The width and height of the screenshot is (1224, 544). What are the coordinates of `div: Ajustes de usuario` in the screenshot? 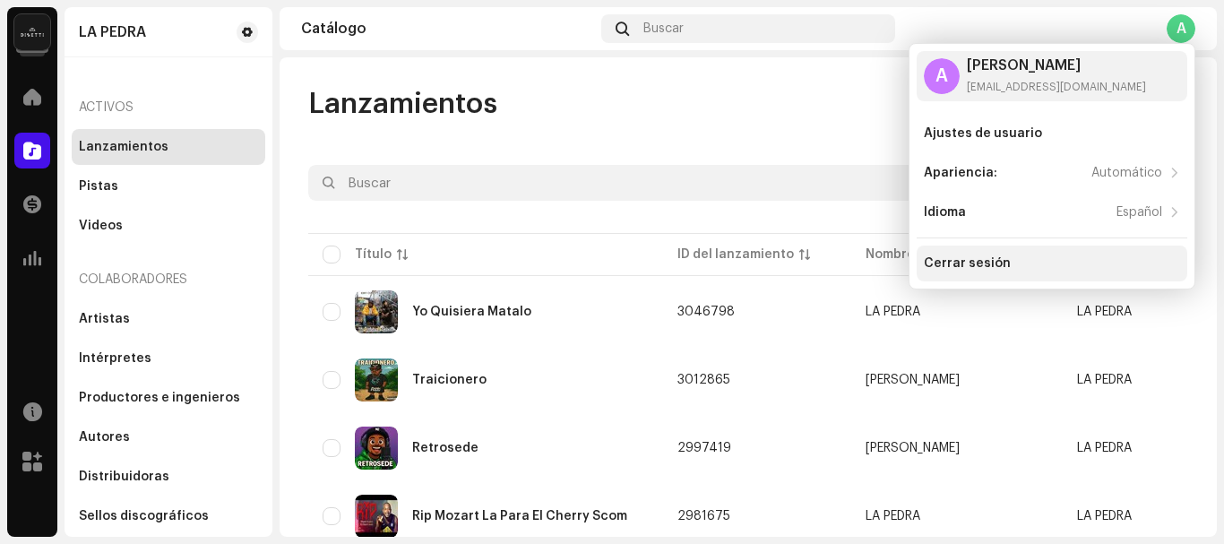 It's located at (983, 133).